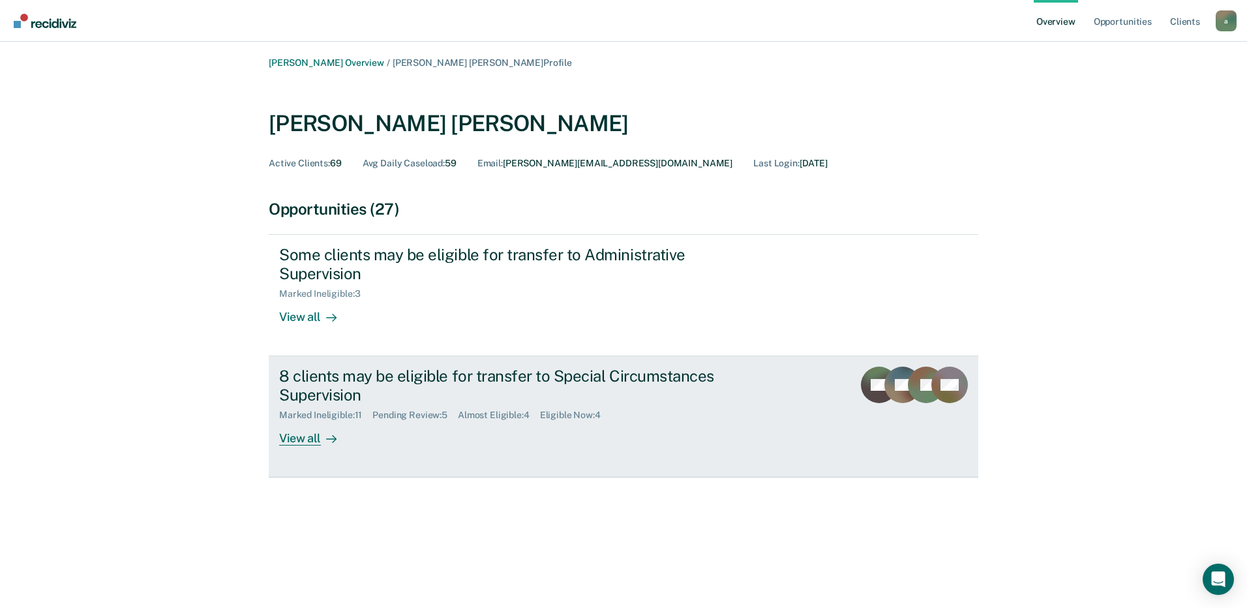  I want to click on div: a, so click(1226, 21).